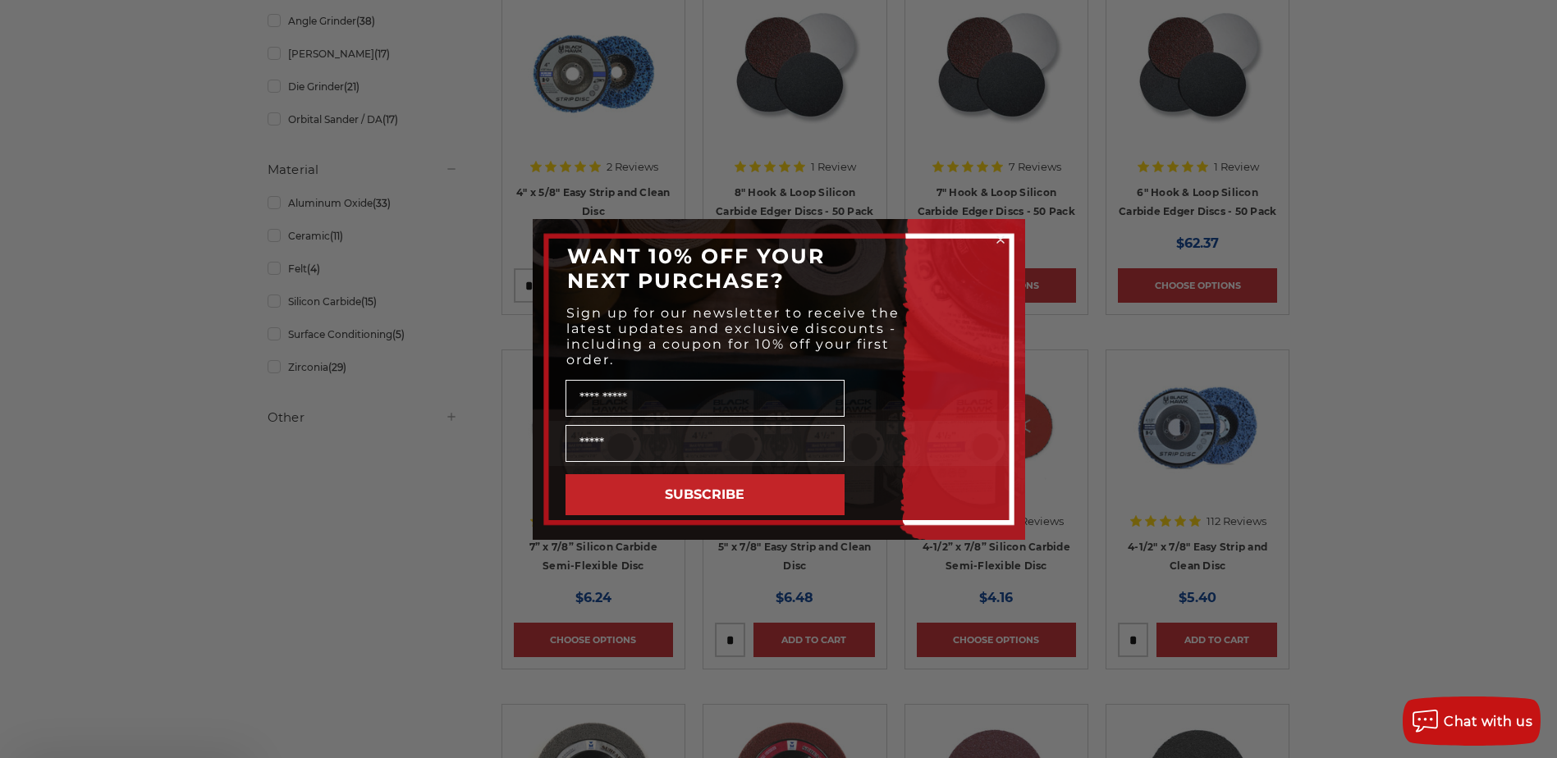 The width and height of the screenshot is (1557, 758). I want to click on button: Chat with us, so click(1471, 721).